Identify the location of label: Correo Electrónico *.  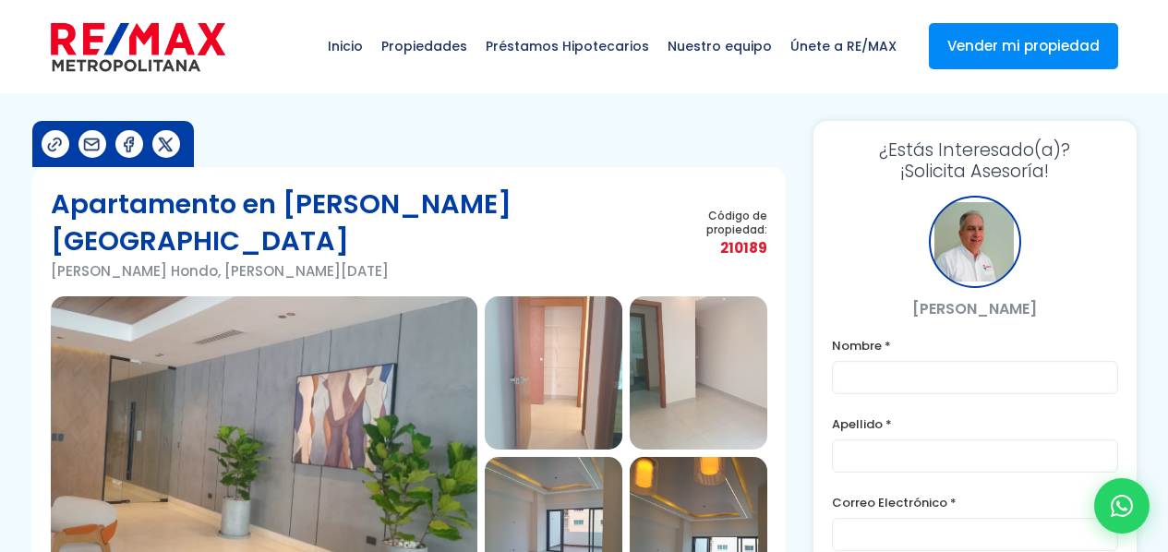
(975, 502).